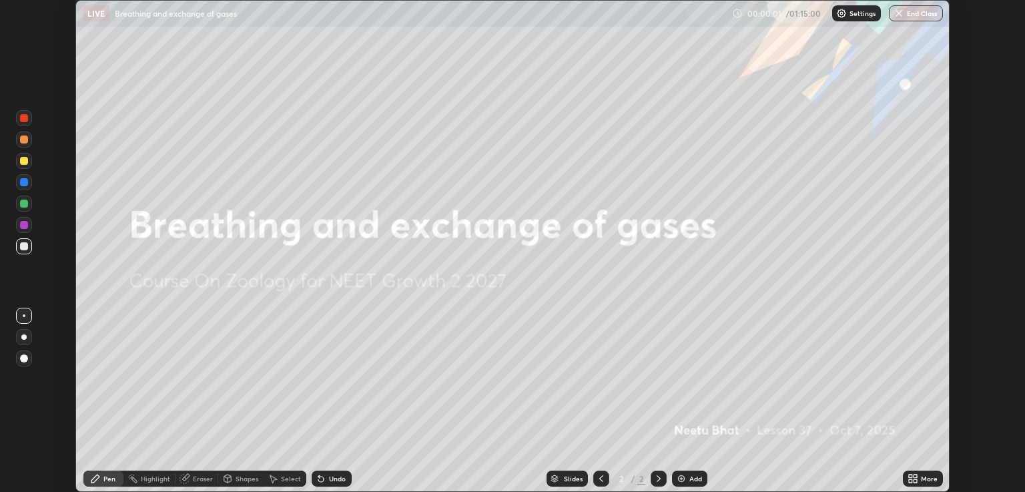  I want to click on div: Highlight, so click(155, 478).